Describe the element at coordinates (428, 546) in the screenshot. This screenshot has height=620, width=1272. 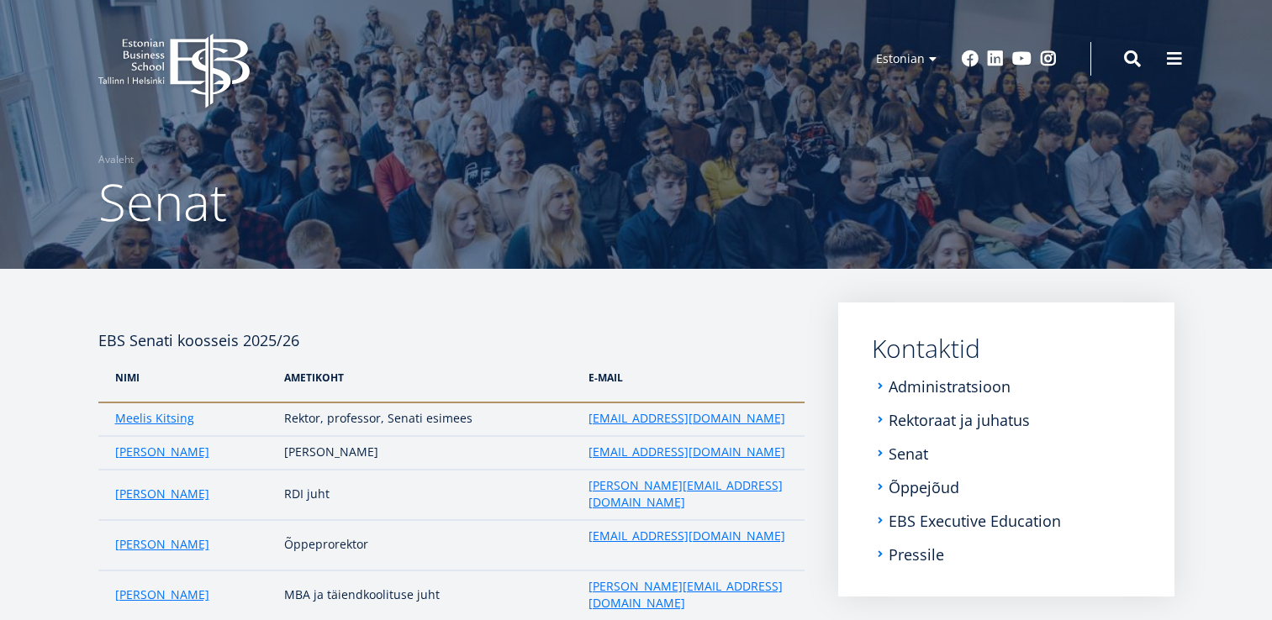
I see `td: Õppeprorektor` at that location.